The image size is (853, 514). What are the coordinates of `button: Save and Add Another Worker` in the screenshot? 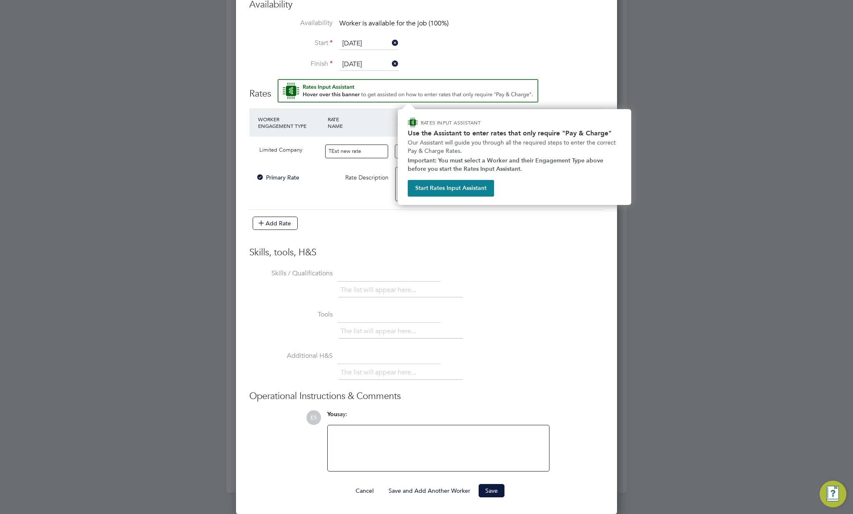 It's located at (429, 491).